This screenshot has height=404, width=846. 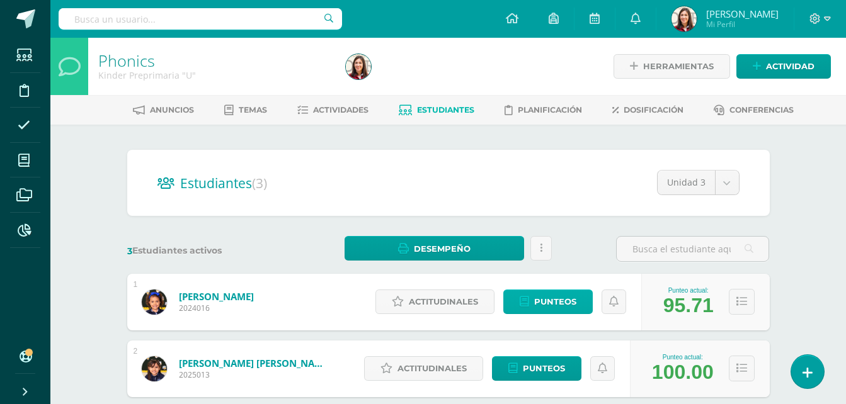 What do you see at coordinates (686, 183) in the screenshot?
I see `span: Unidad 3` at bounding box center [686, 183].